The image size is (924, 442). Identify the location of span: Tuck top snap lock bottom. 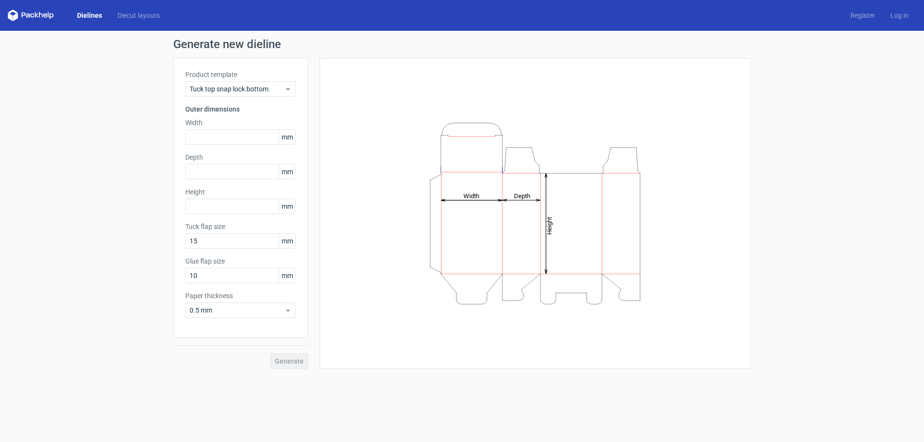
(237, 89).